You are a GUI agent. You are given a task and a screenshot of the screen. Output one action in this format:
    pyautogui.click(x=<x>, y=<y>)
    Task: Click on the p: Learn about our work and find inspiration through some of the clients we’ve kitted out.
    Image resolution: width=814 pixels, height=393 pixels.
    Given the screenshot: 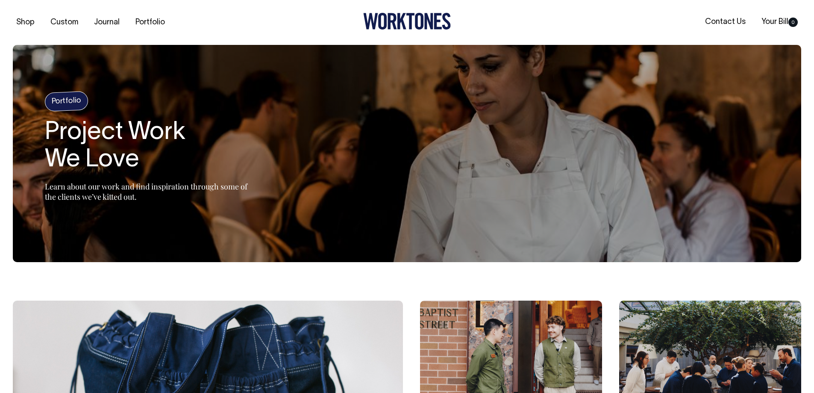 What is the action you would take?
    pyautogui.click(x=152, y=191)
    